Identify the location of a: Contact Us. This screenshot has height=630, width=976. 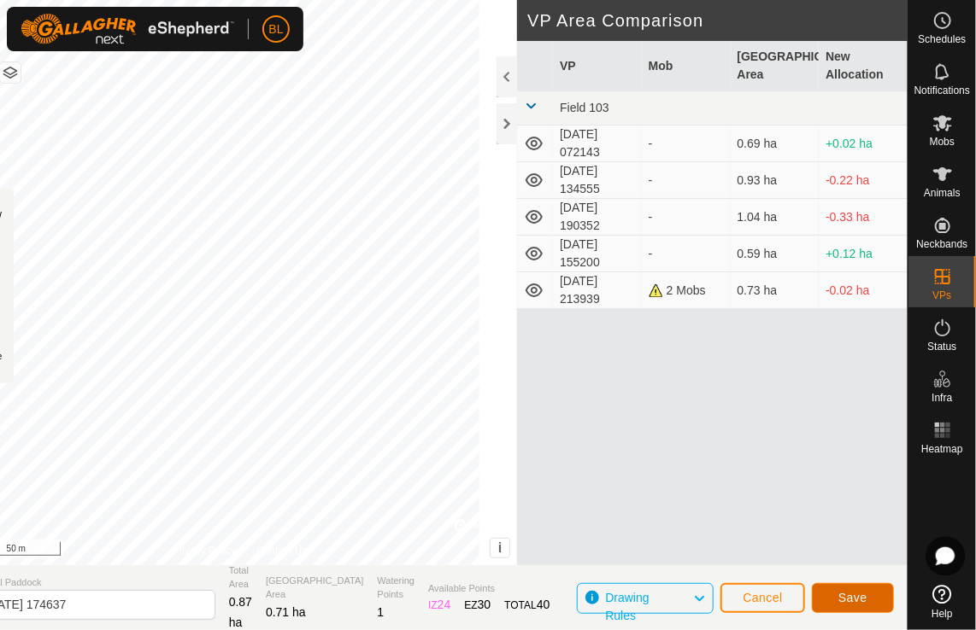
(281, 551).